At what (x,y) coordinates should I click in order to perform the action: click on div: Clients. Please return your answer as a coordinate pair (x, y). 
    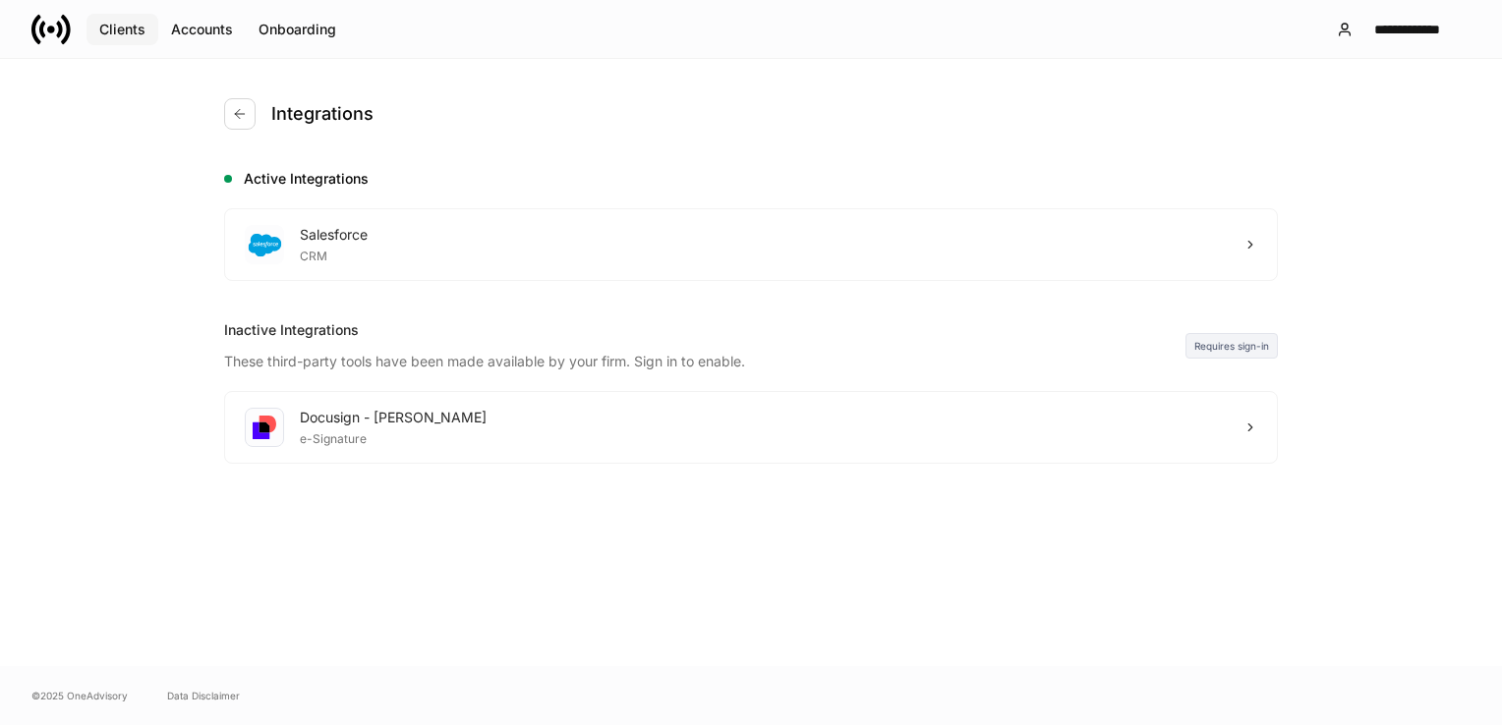
    Looking at the image, I should click on (122, 29).